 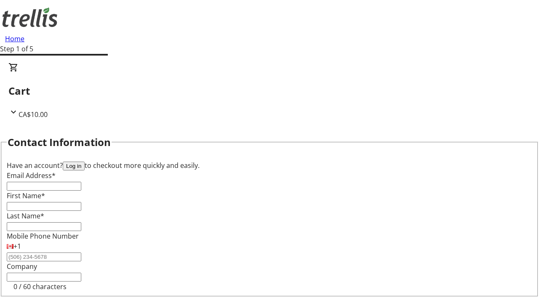 I want to click on span: CA$10.00, so click(x=33, y=115).